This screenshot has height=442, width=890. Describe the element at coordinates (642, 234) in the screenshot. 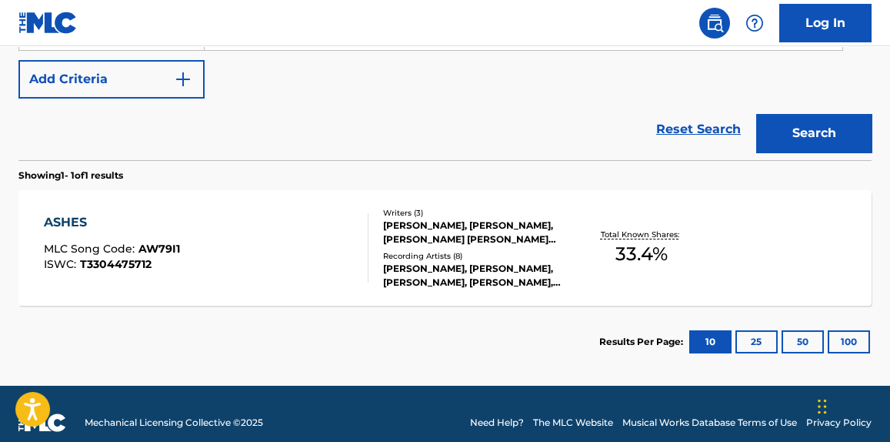

I see `p: Total Known Shares:` at that location.